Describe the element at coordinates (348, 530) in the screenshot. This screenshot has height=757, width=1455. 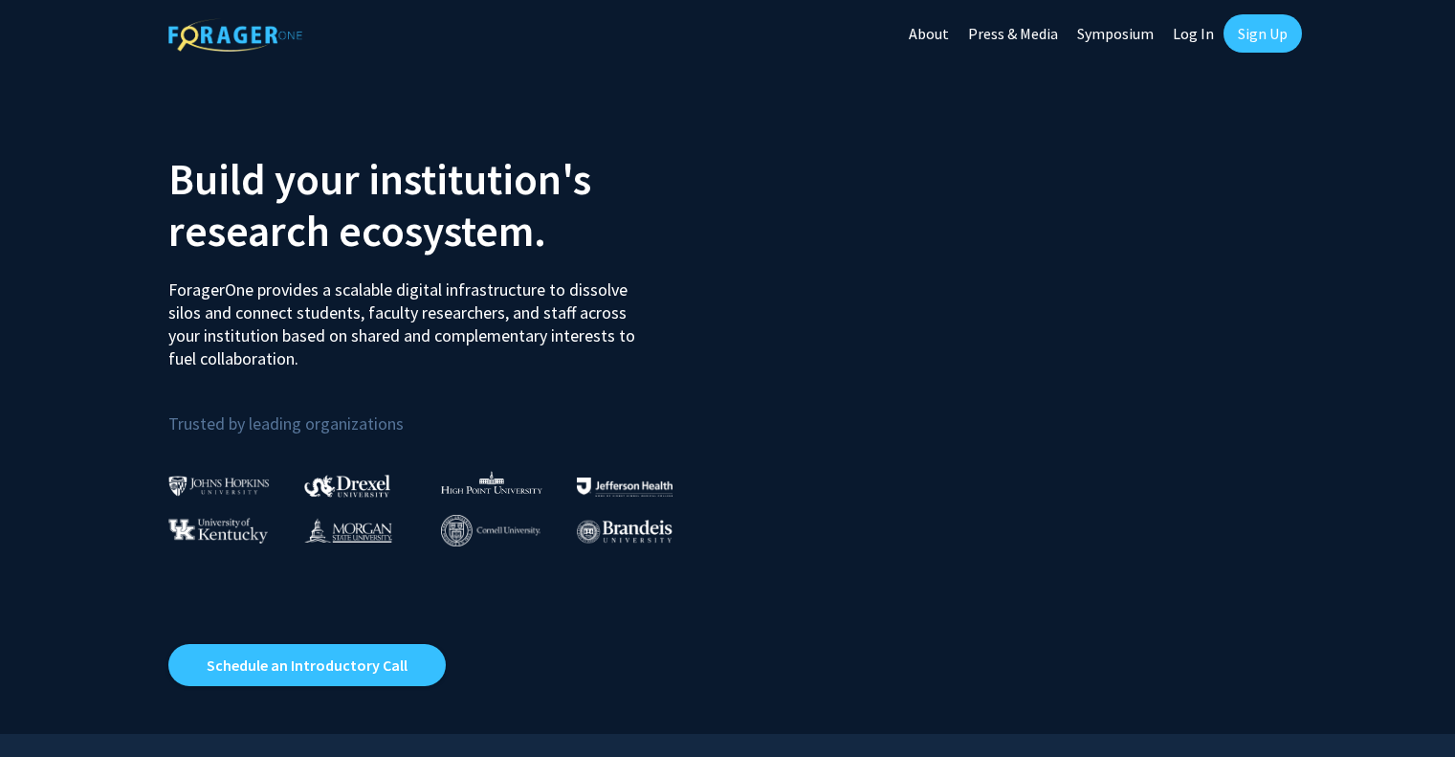
I see `img: Morgan State University` at that location.